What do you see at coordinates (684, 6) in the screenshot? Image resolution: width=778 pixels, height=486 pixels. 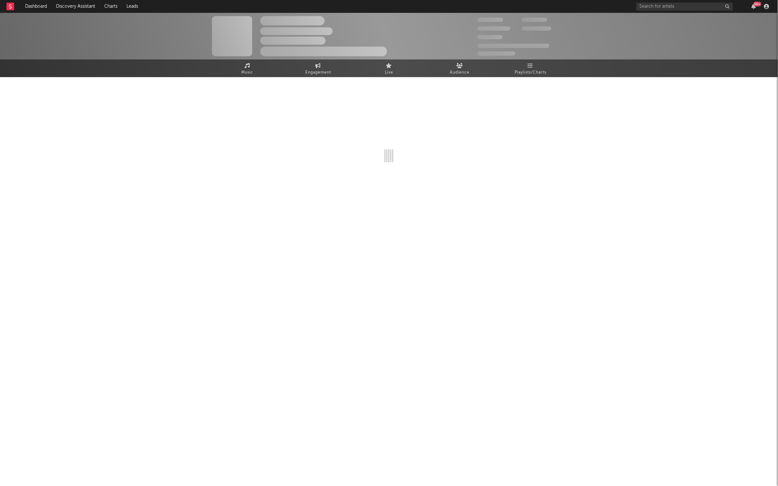 I see `input: Search for artists` at bounding box center [684, 6].